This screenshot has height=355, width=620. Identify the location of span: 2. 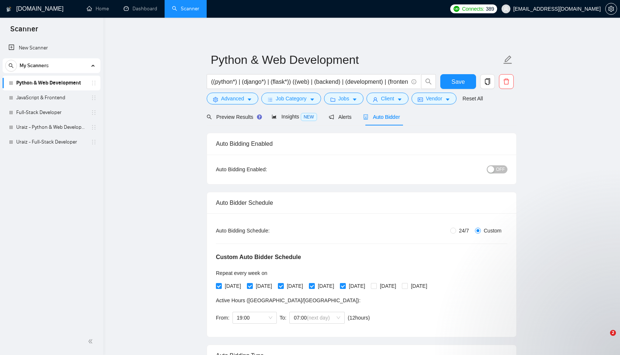
(613, 333).